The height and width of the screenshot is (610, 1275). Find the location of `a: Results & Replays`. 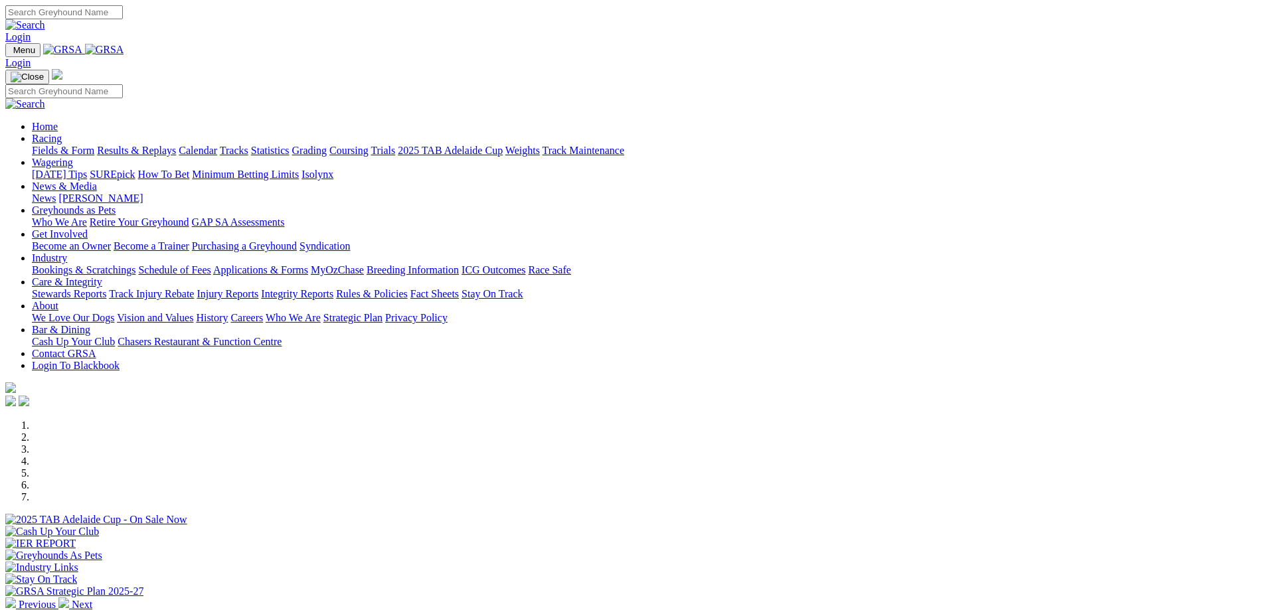

a: Results & Replays is located at coordinates (136, 150).